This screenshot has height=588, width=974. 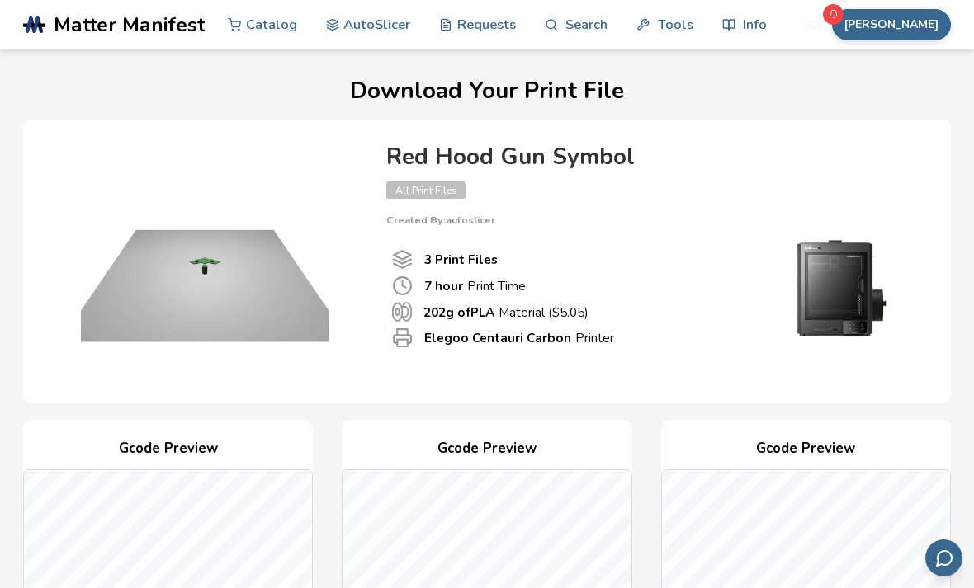 What do you see at coordinates (402, 285) in the screenshot?
I see `span: Print Time` at bounding box center [402, 285].